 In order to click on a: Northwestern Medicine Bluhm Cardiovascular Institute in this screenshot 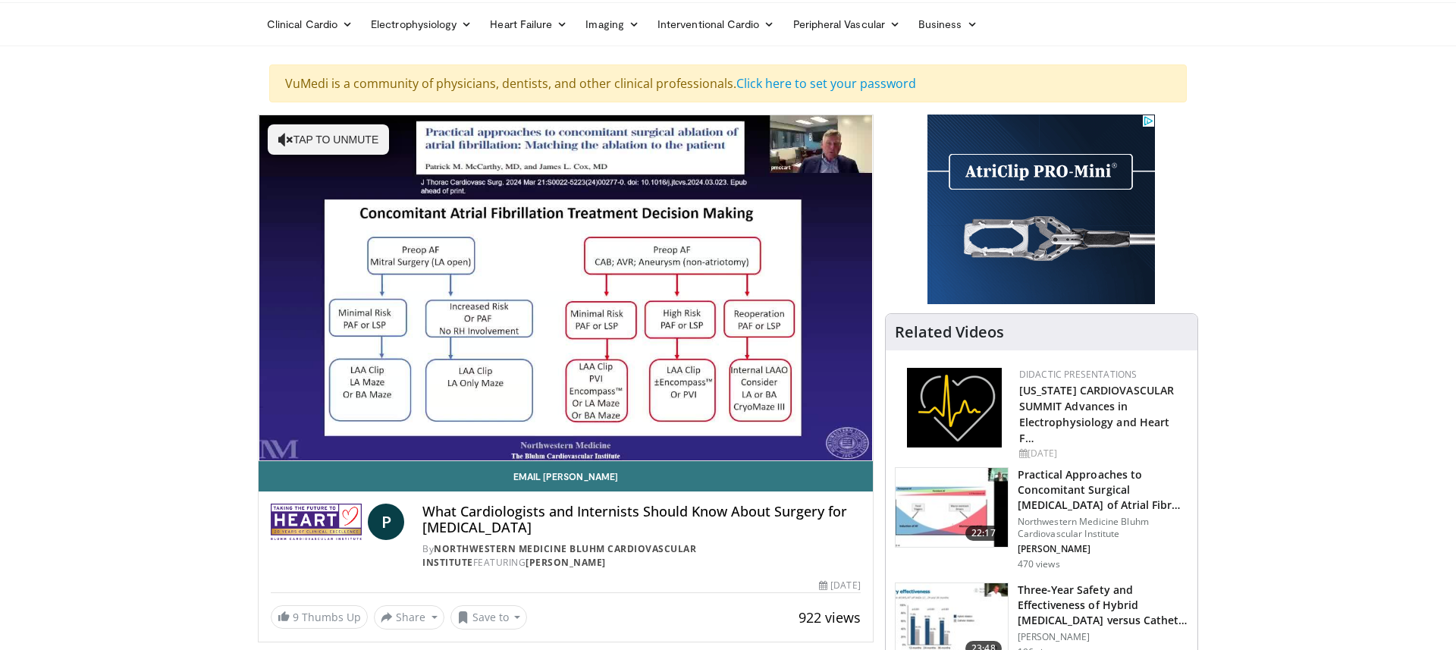, I will do `click(559, 555)`.